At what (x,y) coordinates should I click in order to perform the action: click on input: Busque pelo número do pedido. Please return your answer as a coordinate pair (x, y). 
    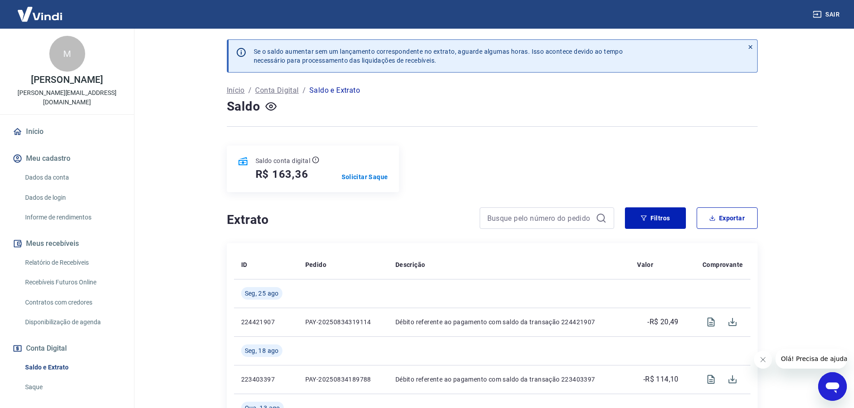
    Looking at the image, I should click on (540, 218).